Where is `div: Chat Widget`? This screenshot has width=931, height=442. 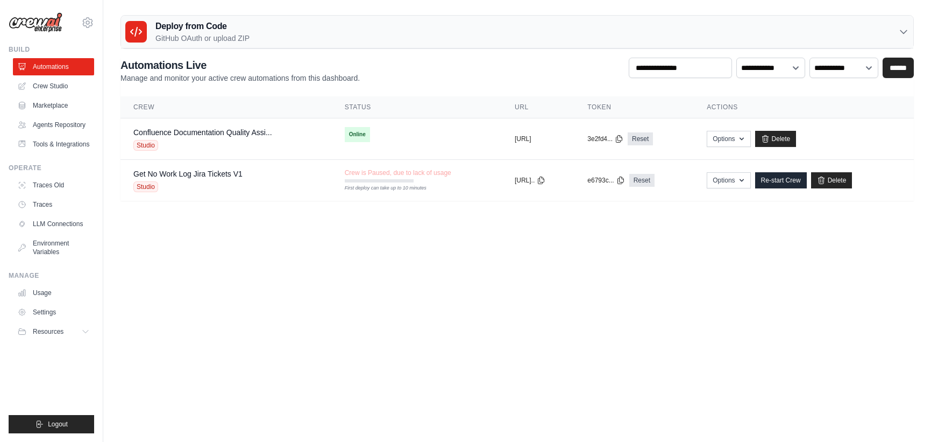 div: Chat Widget is located at coordinates (904, 416).